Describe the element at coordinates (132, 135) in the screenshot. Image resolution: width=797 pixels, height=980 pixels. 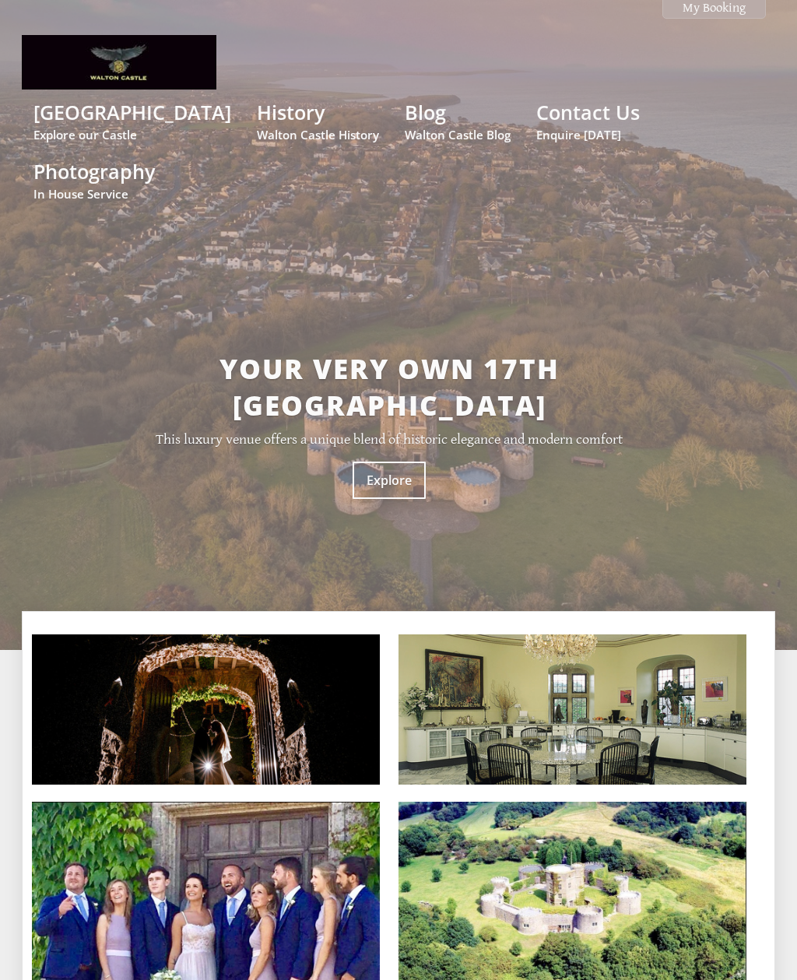
I see `small: Explore our Castle` at that location.